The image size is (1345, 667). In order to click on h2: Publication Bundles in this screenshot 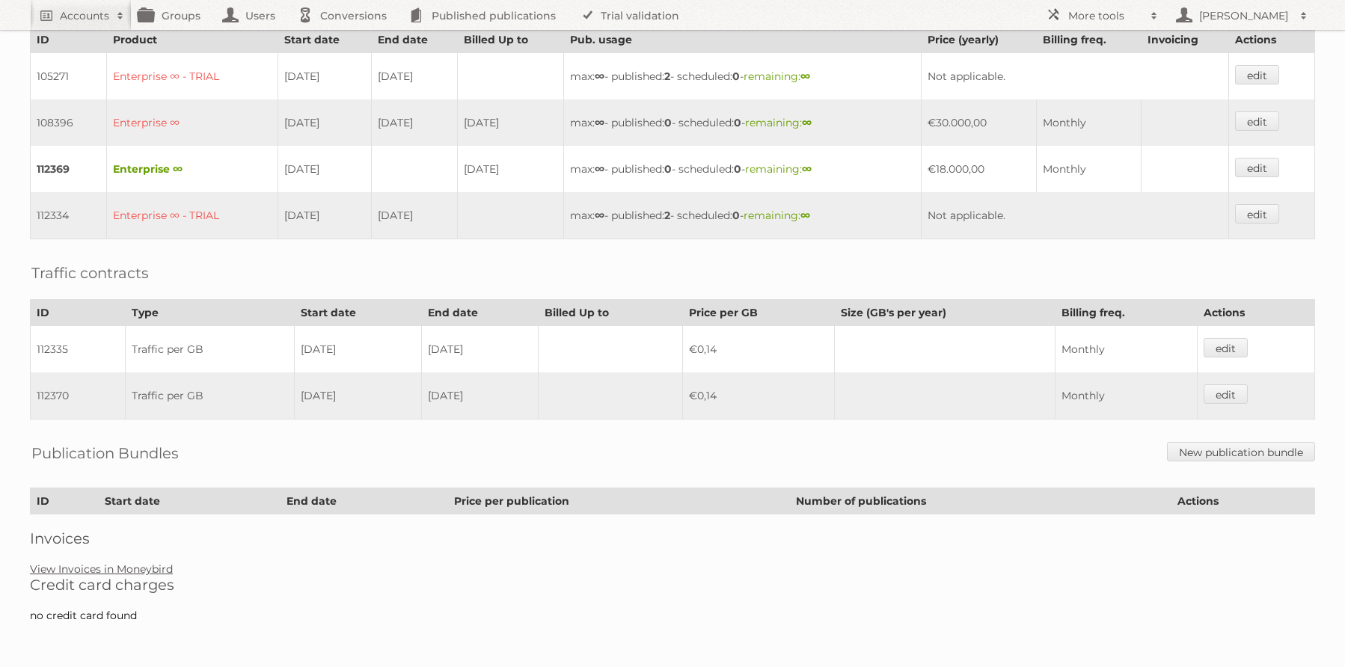, I will do `click(105, 453)`.